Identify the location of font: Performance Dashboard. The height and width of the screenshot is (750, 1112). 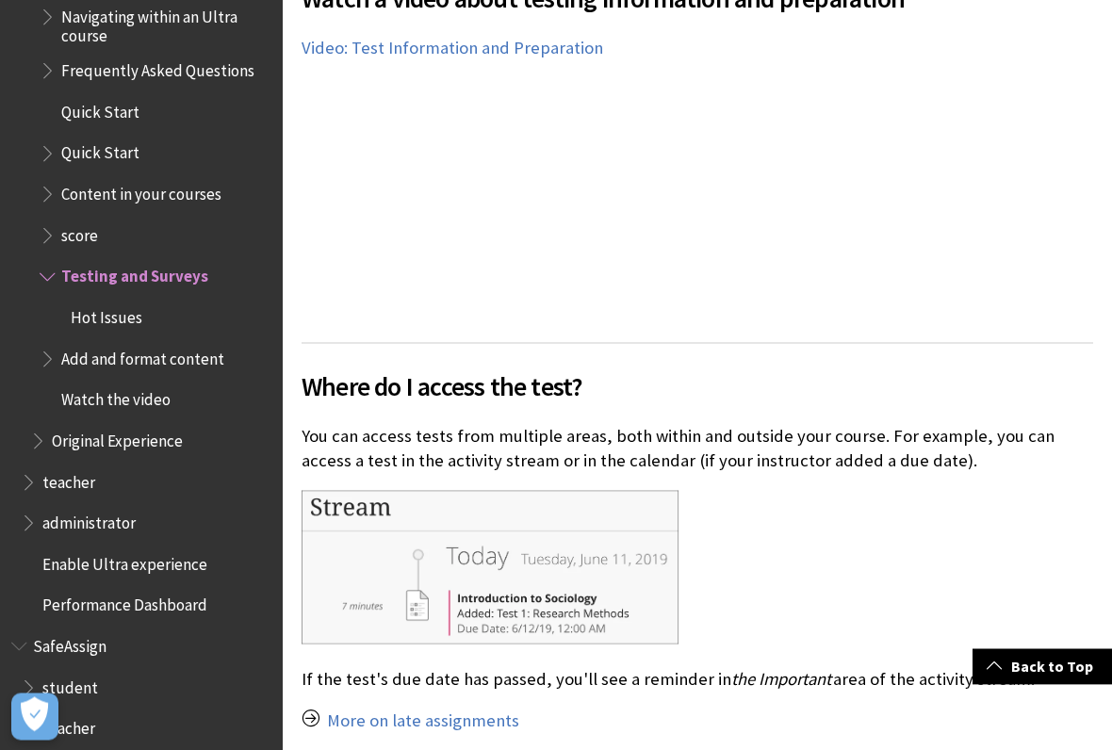
(124, 606).